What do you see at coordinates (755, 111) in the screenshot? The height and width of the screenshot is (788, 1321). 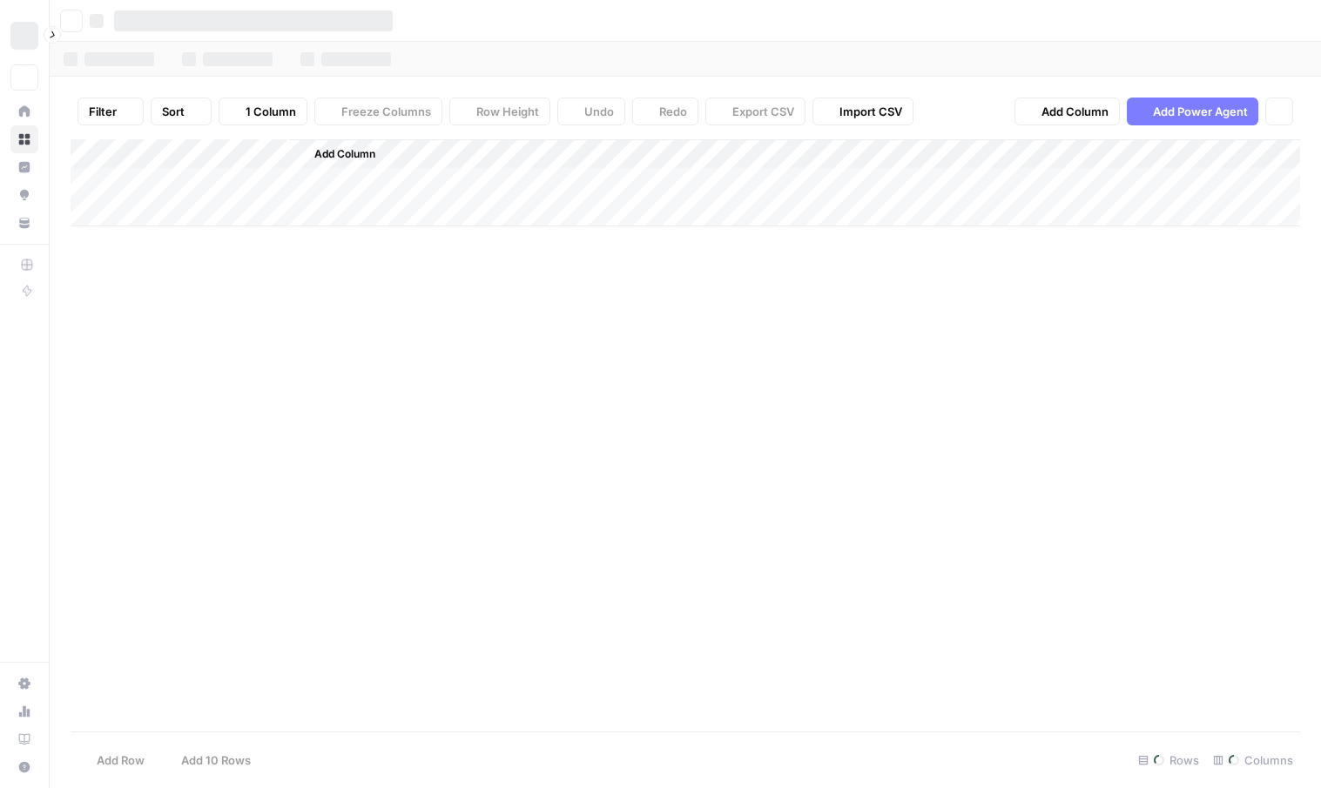 I see `button: Export CSV` at bounding box center [755, 111].